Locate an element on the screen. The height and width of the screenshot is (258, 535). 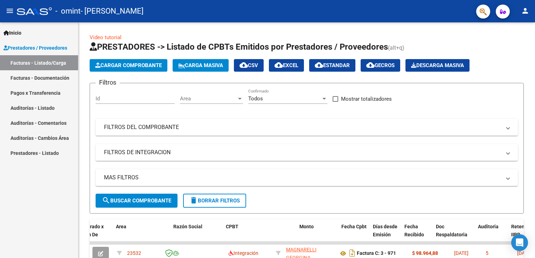
span: - omint is located at coordinates (68, 11).